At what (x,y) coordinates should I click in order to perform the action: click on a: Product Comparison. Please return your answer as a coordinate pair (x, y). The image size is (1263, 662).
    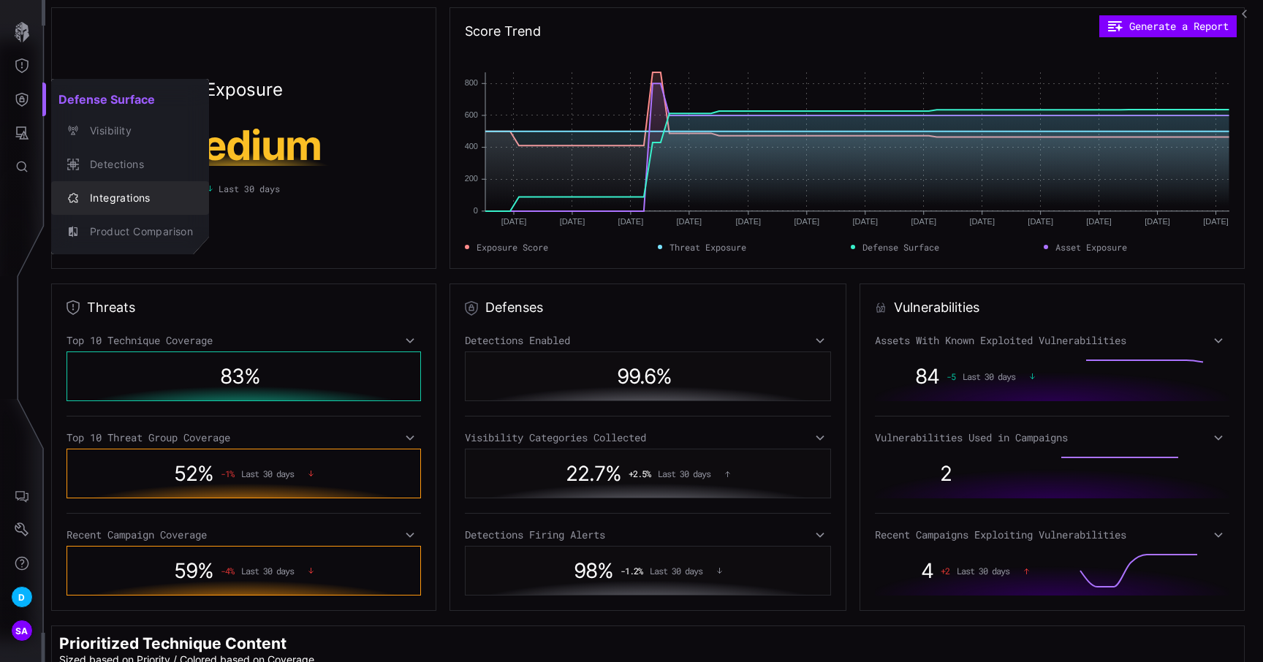
    Looking at the image, I should click on (130, 232).